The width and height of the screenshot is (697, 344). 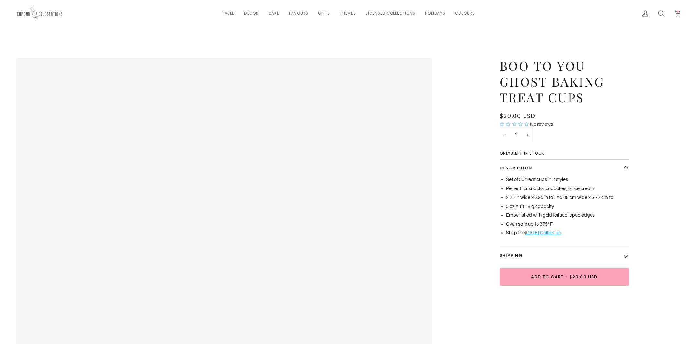 I want to click on button: Description, so click(x=565, y=168).